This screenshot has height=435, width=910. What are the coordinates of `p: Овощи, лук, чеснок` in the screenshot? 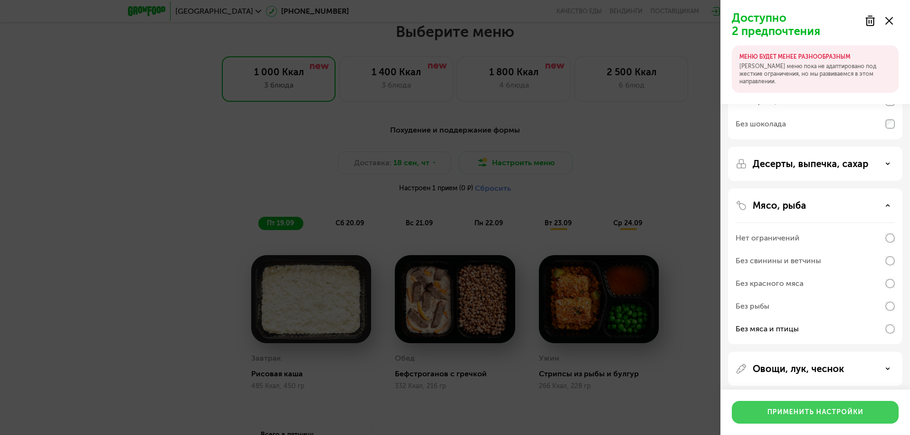 It's located at (798, 369).